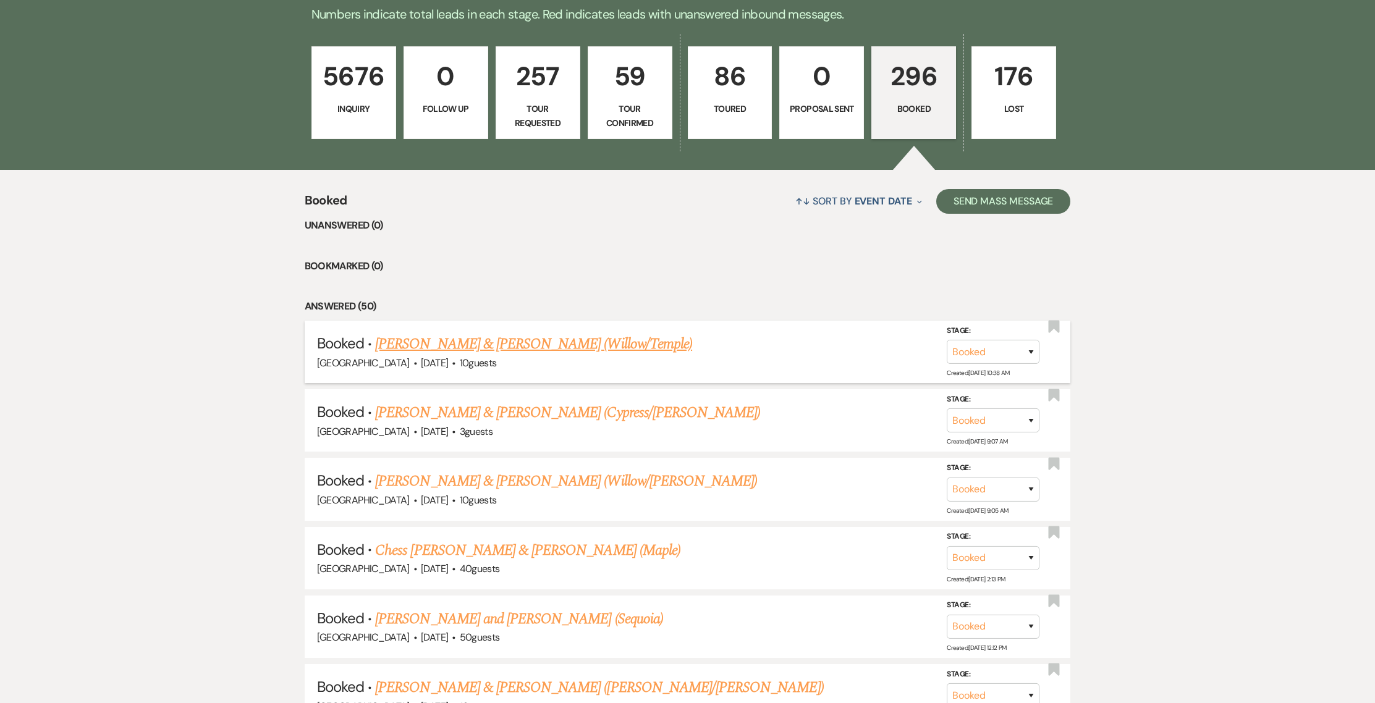  What do you see at coordinates (446, 93) in the screenshot?
I see `a: 0Follow Up` at bounding box center [446, 93].